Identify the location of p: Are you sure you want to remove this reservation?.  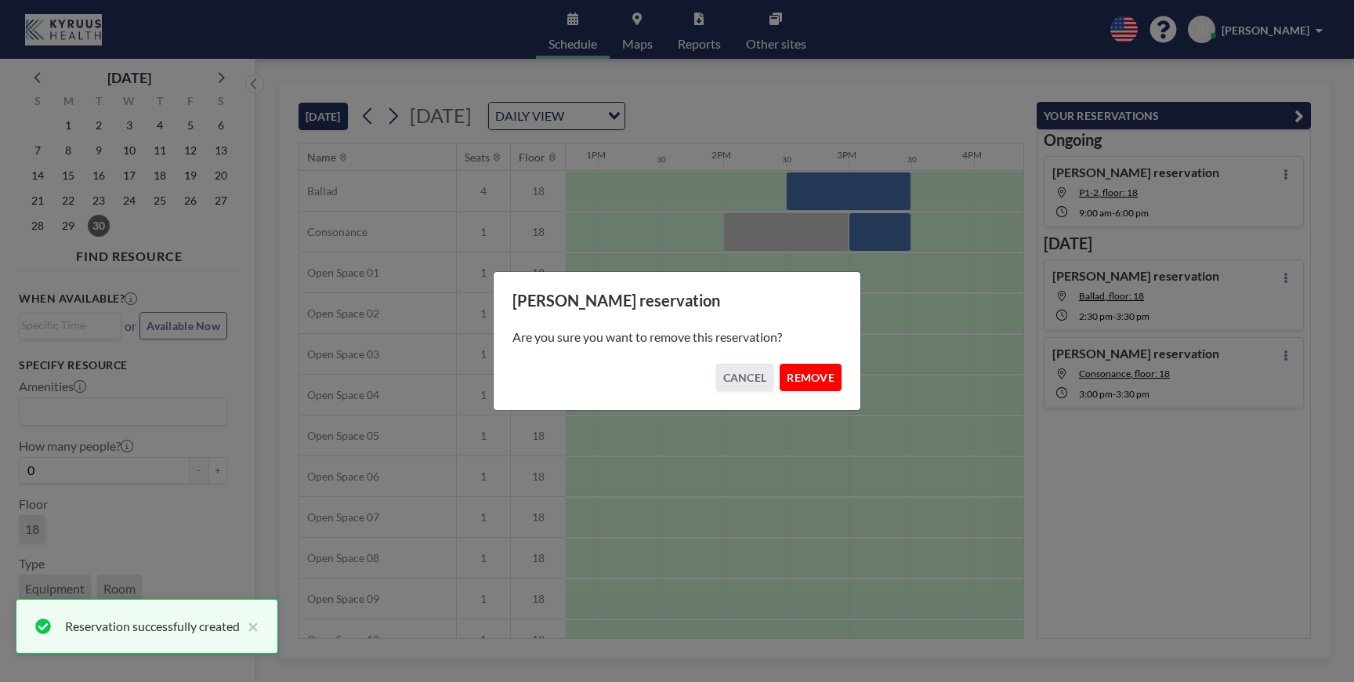
(677, 337).